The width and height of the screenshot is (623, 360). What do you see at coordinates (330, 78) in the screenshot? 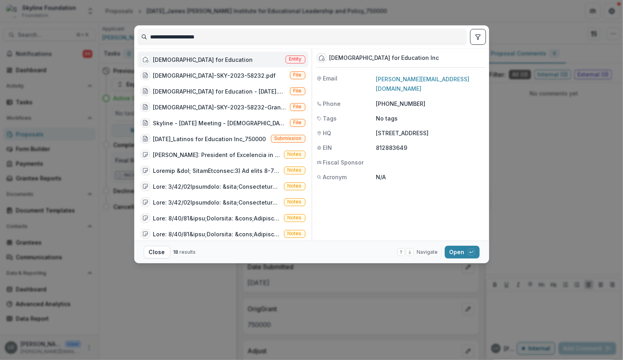
I see `span: Email` at bounding box center [330, 78].